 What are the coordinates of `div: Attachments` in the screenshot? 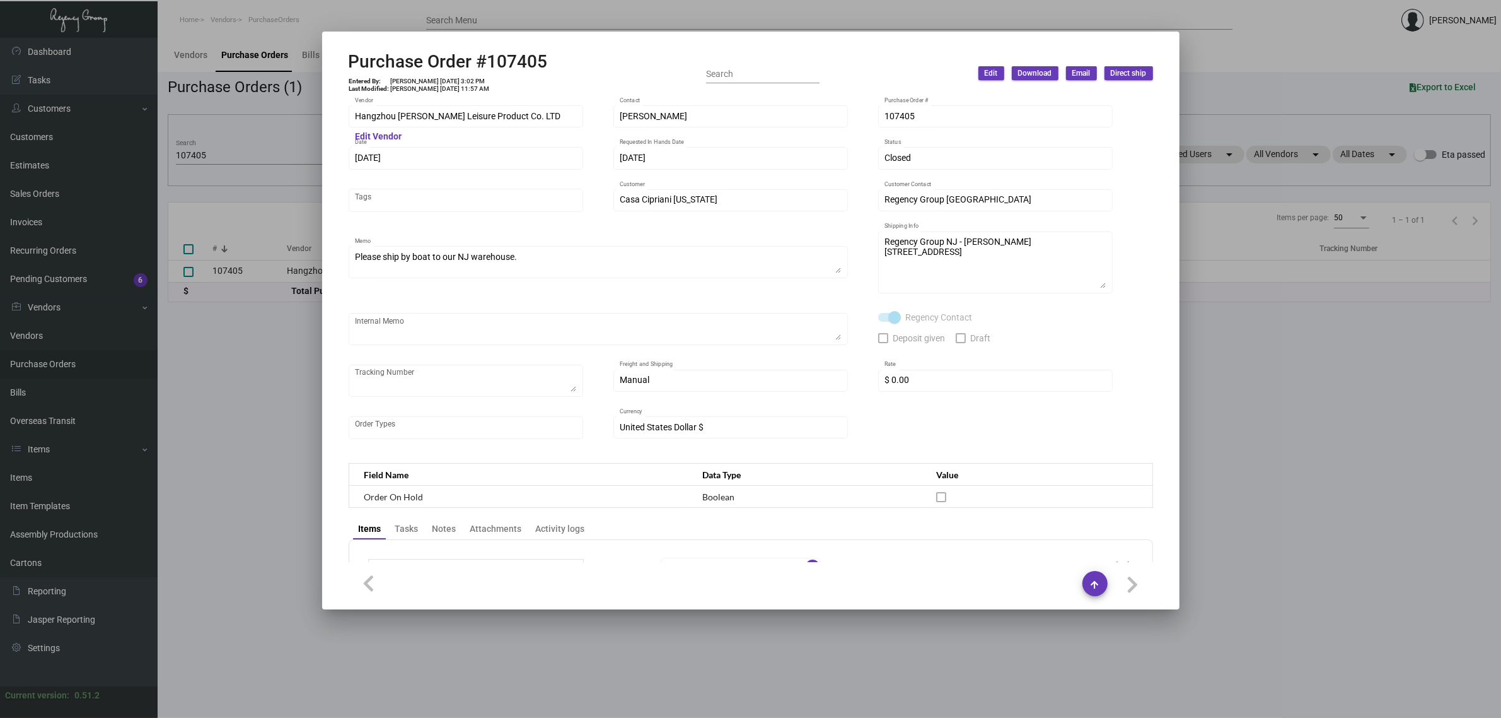 It's located at (496, 528).